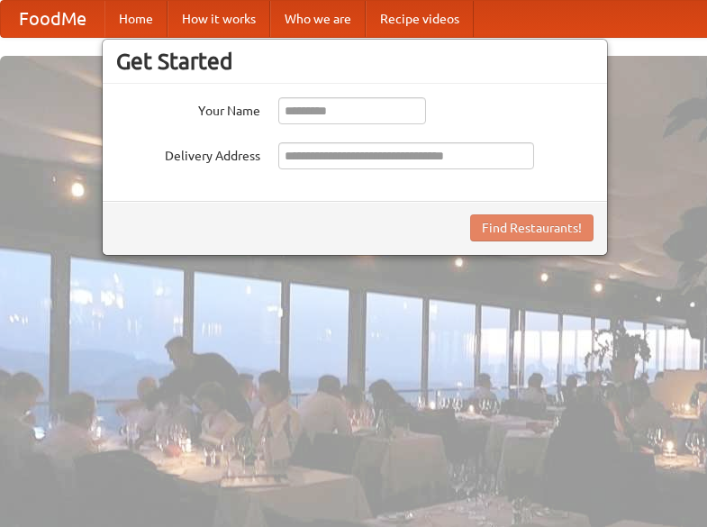 The height and width of the screenshot is (527, 707). I want to click on h3: Get Started, so click(355, 61).